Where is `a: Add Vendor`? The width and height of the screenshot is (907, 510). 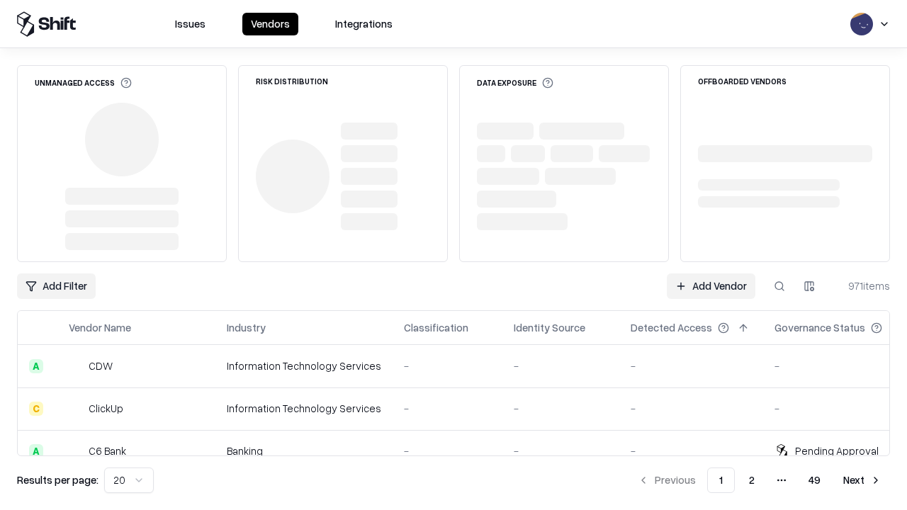
a: Add Vendor is located at coordinates (711, 286).